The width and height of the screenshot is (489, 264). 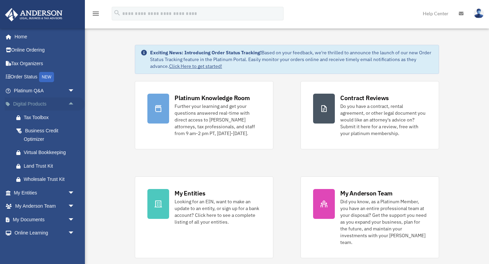 I want to click on strong: Exciting News: Introducing Order Status Tracking!, so click(x=206, y=53).